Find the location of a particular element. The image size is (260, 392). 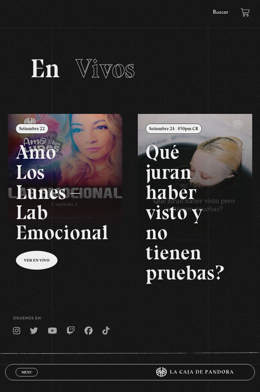

a: View your shopping cart is located at coordinates (245, 12).